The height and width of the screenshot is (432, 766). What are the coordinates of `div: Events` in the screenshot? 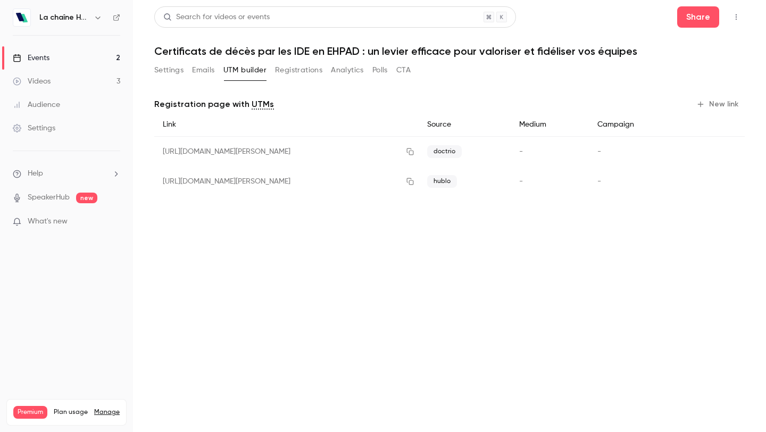 It's located at (31, 58).